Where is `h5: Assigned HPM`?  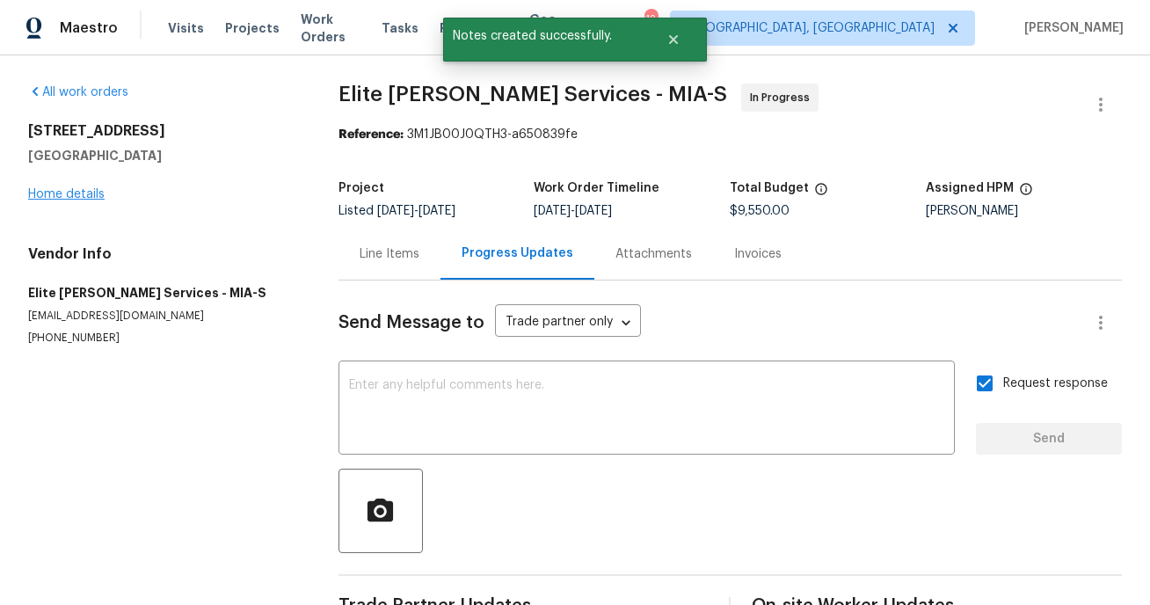 h5: Assigned HPM is located at coordinates (970, 188).